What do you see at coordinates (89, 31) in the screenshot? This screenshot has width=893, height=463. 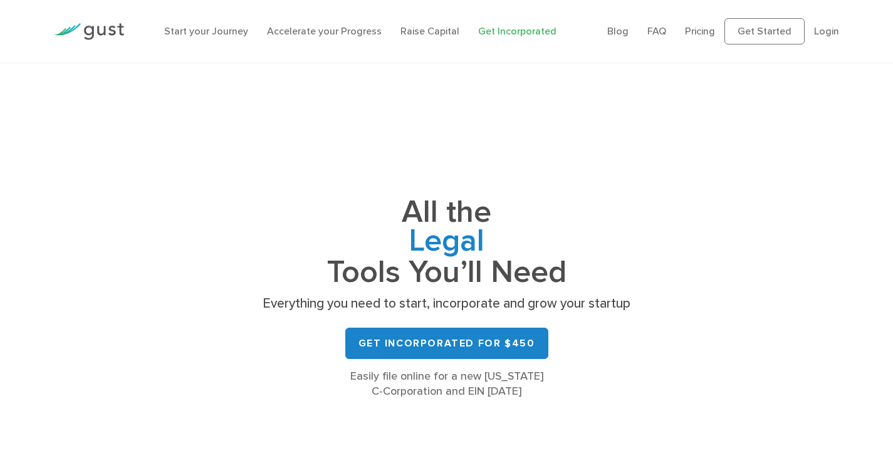 I see `img: Gust Logo` at bounding box center [89, 31].